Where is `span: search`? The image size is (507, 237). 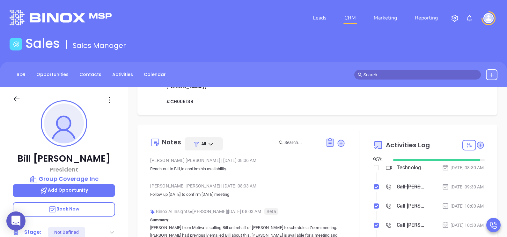 span: search is located at coordinates (360, 75).